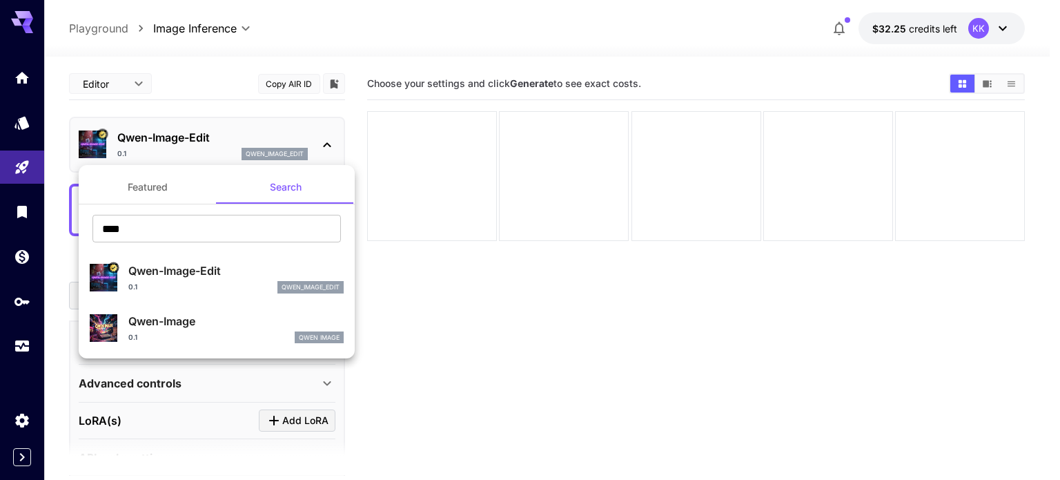  Describe the element at coordinates (217, 278) in the screenshot. I see `div: Certified Model – Vetted for best performance and includes a commercial license.Qwen-Image-Edit0....` at that location.